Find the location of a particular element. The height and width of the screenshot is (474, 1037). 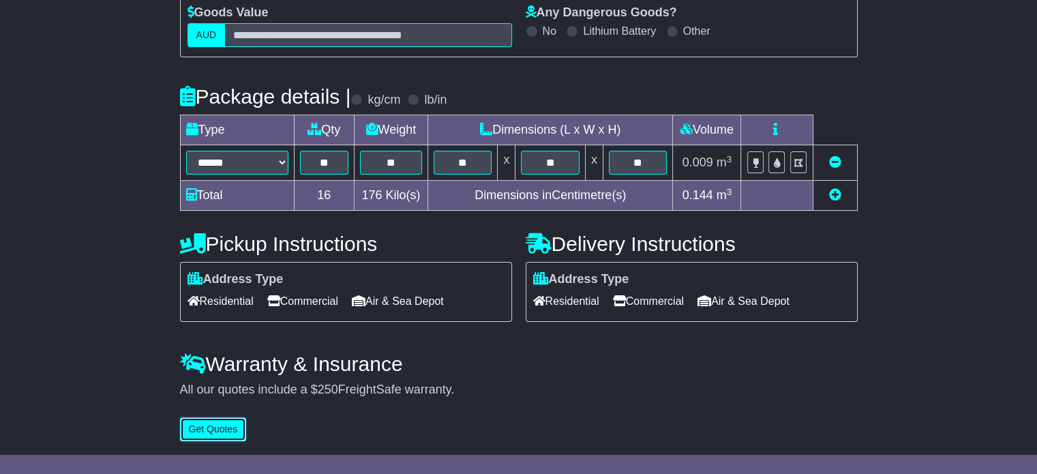

button: Get Quotes is located at coordinates (213, 429).